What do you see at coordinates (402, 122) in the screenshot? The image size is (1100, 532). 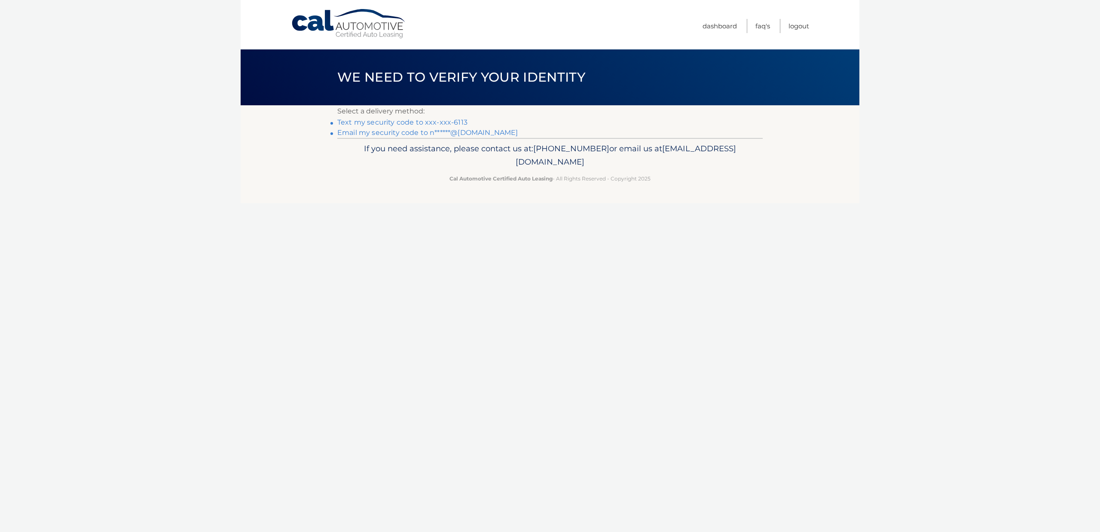 I see `a: Text my security code to xxx-xxx-6113` at bounding box center [402, 122].